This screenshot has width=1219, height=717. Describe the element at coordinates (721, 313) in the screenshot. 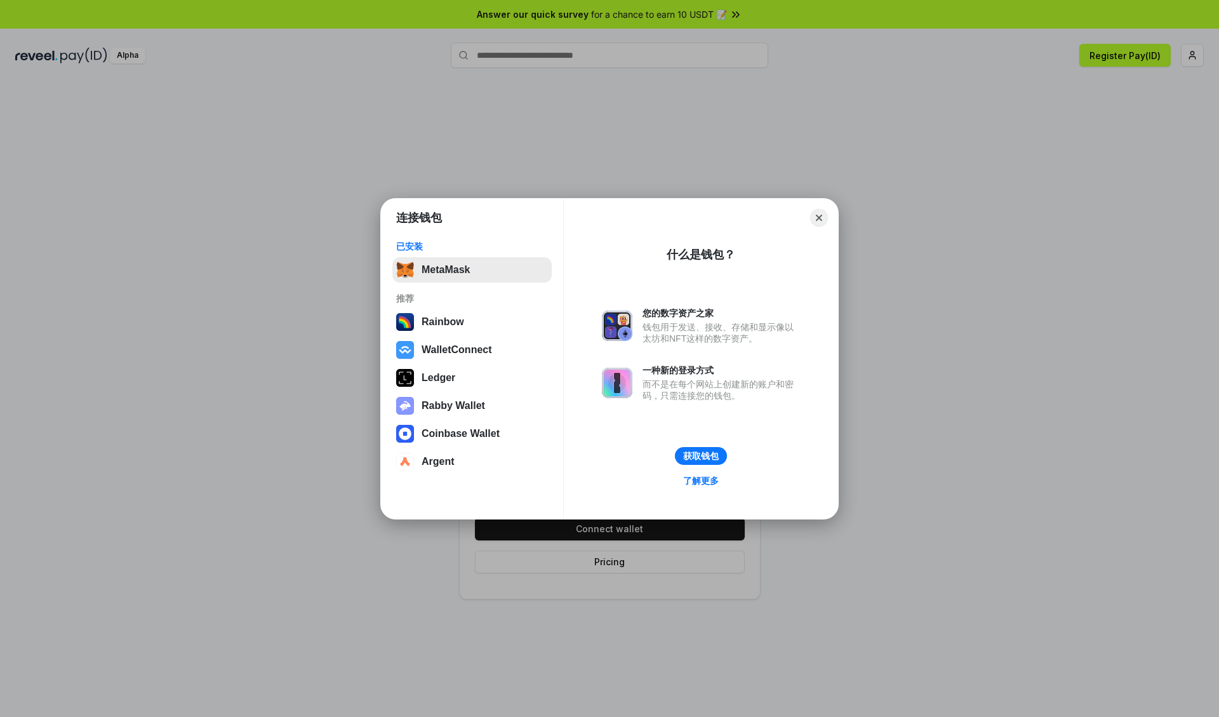

I see `div: 您的数字资产之家` at that location.